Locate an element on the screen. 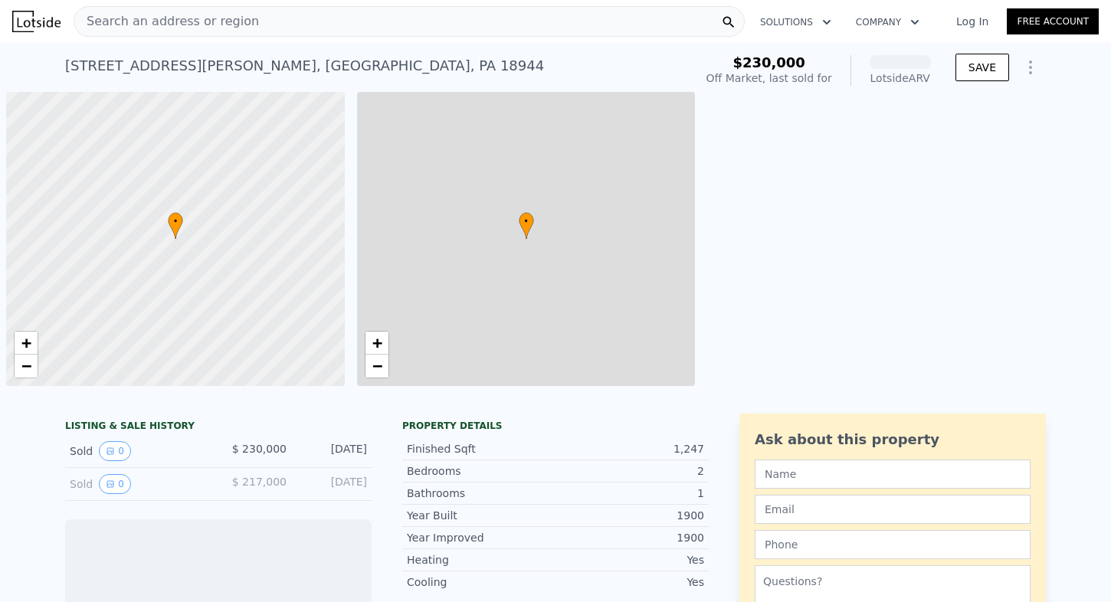  div: Year Improved is located at coordinates (481, 538).